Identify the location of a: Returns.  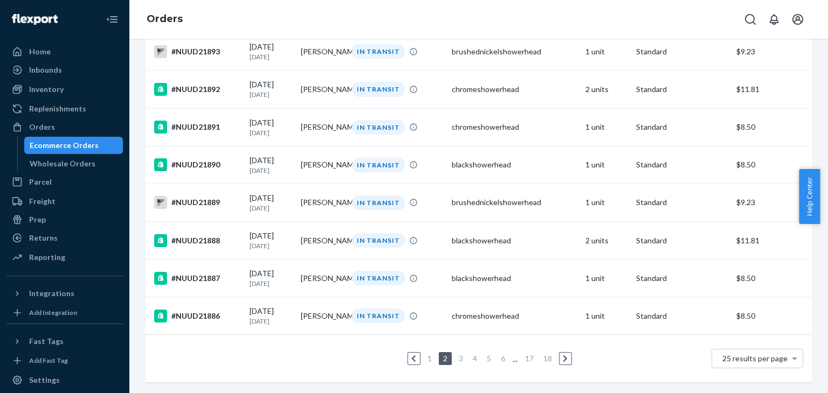
(65, 238).